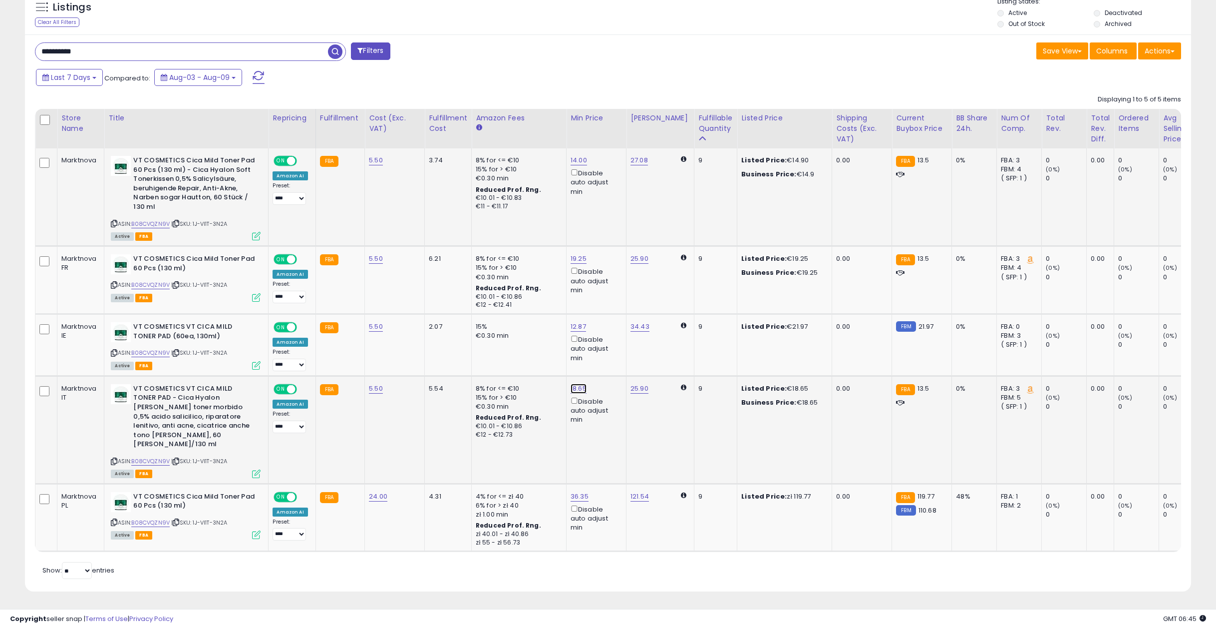  I want to click on div: Fulfillment Cost, so click(448, 123).